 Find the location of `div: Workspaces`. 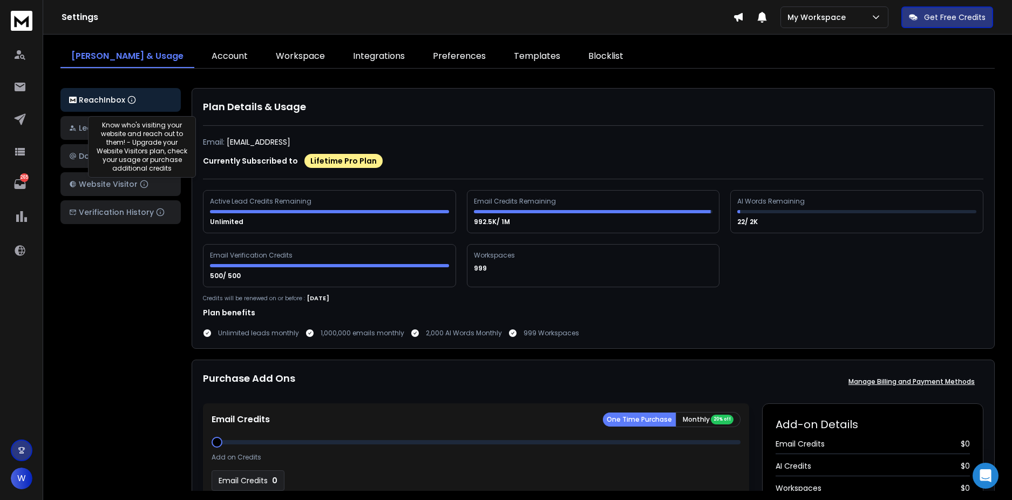

div: Workspaces is located at coordinates (495, 255).